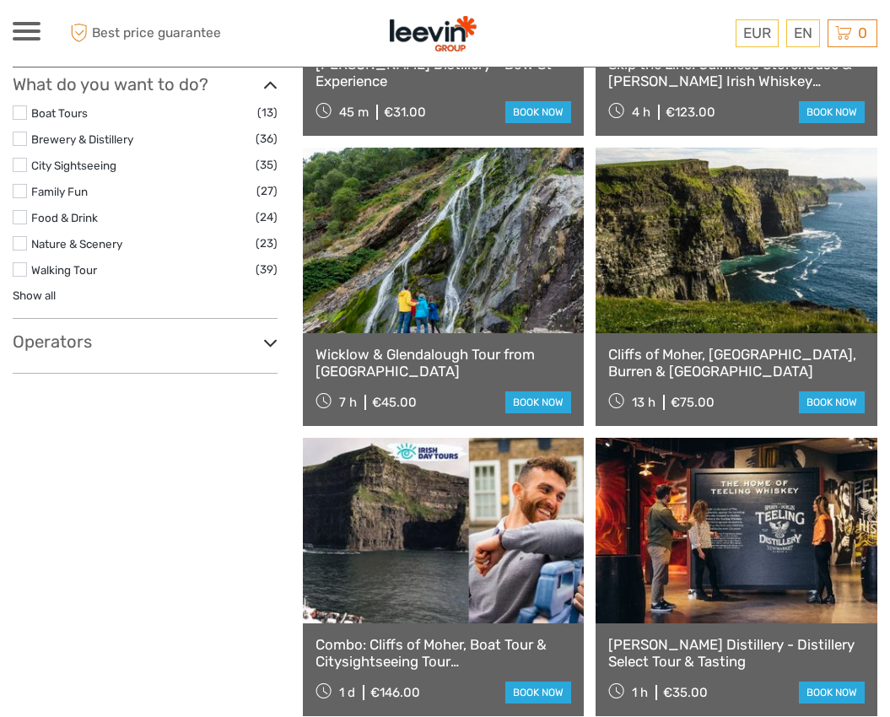  What do you see at coordinates (147, 33) in the screenshot?
I see `span: Best price guarantee` at bounding box center [147, 33].